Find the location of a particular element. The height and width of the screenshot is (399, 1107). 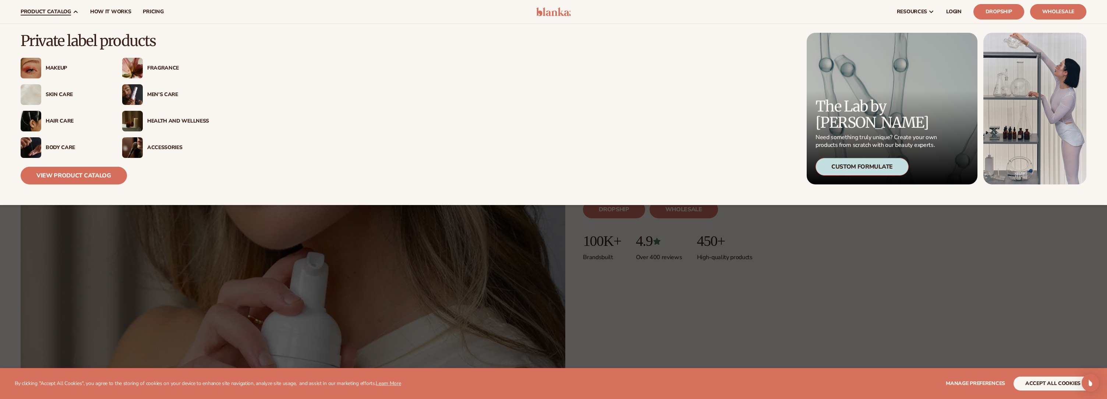

div: Open Intercom Messenger is located at coordinates (1090, 383).